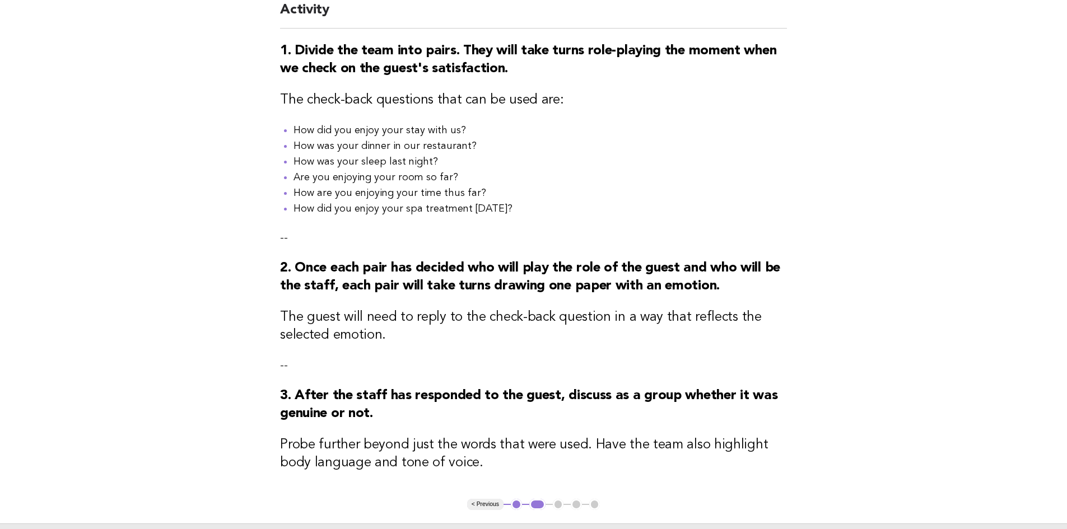 The height and width of the screenshot is (529, 1067). I want to click on h2: Activity, so click(533, 15).